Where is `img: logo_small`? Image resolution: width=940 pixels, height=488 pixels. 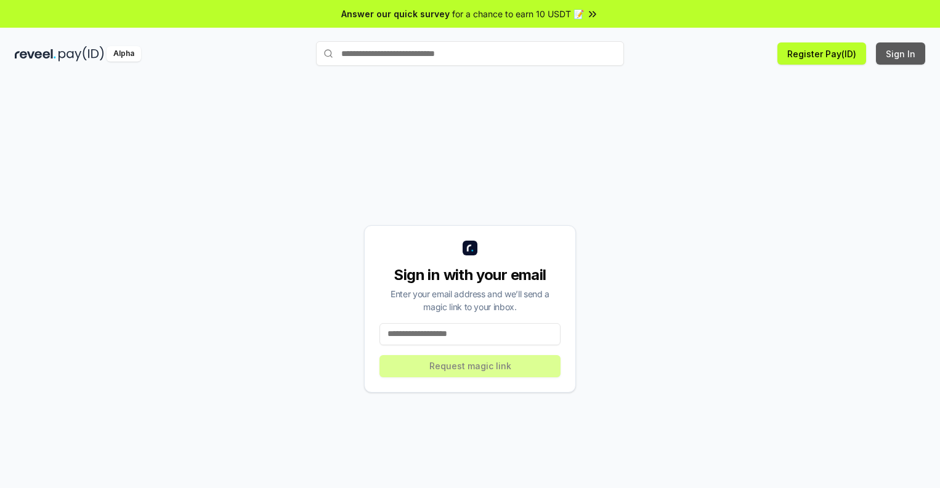
img: logo_small is located at coordinates (470, 248).